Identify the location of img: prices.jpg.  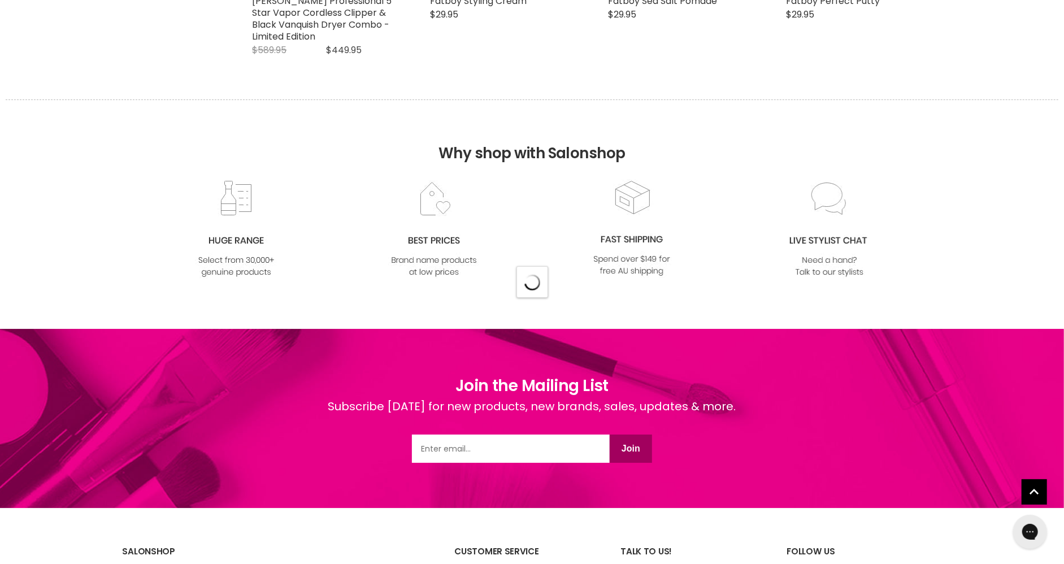
(434, 230).